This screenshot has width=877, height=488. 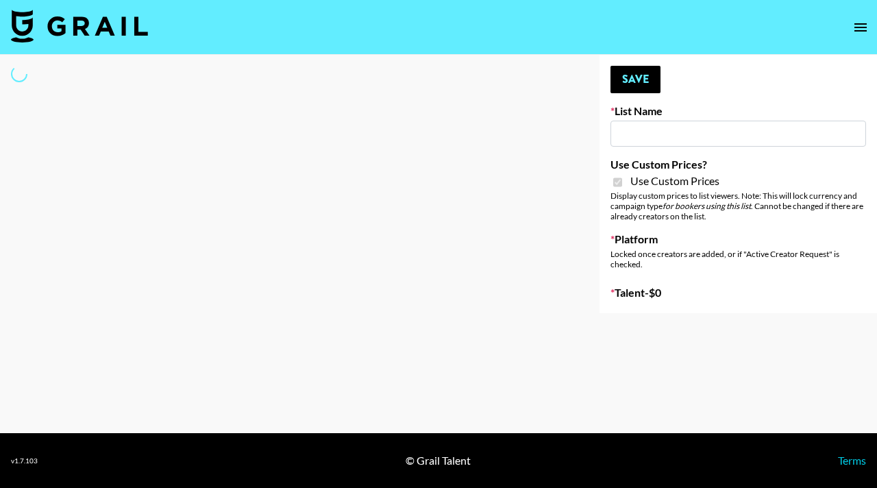 I want to click on span: Use Custom Prices, so click(x=675, y=181).